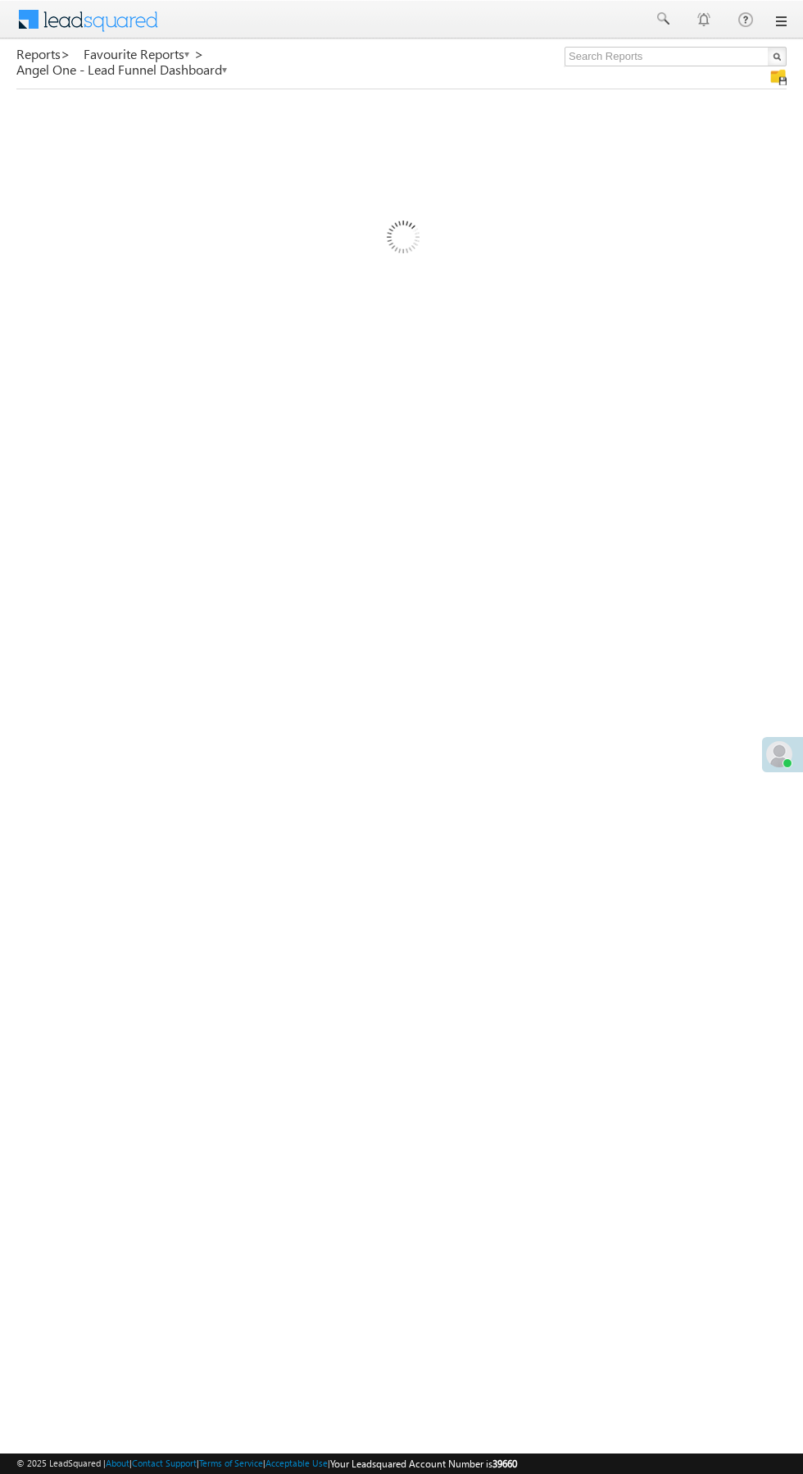 Image resolution: width=803 pixels, height=1474 pixels. I want to click on img: Loading..., so click(402, 239).